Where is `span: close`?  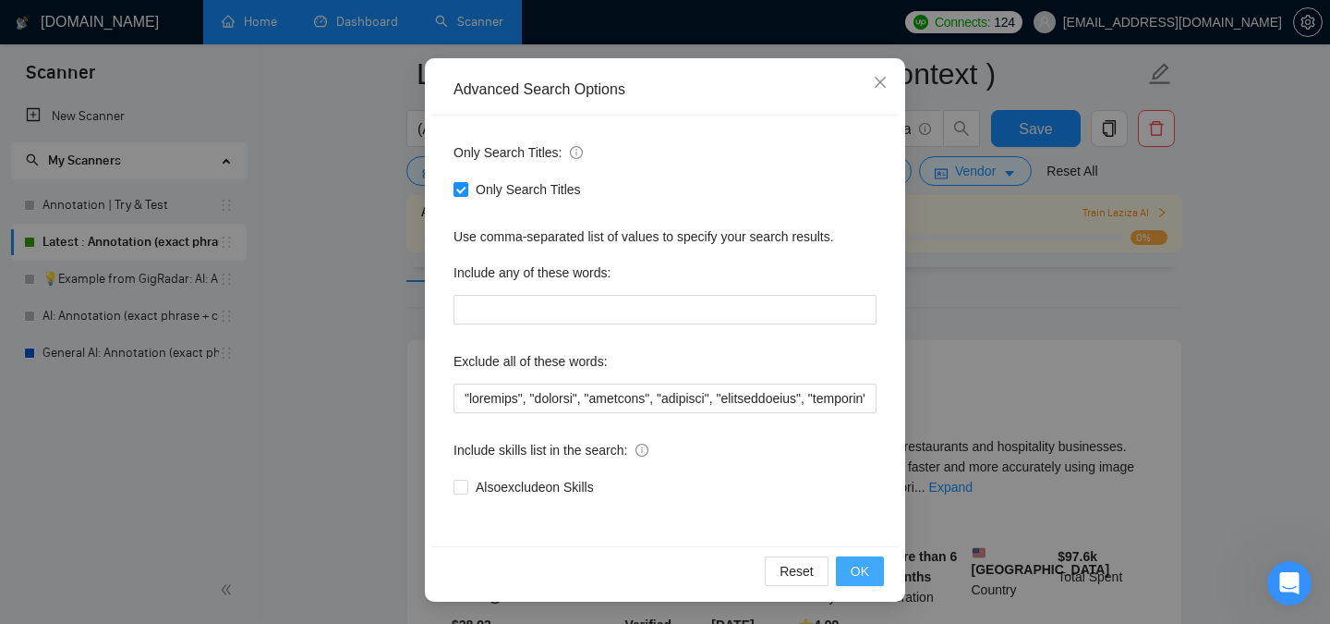
span: close is located at coordinates (880, 82).